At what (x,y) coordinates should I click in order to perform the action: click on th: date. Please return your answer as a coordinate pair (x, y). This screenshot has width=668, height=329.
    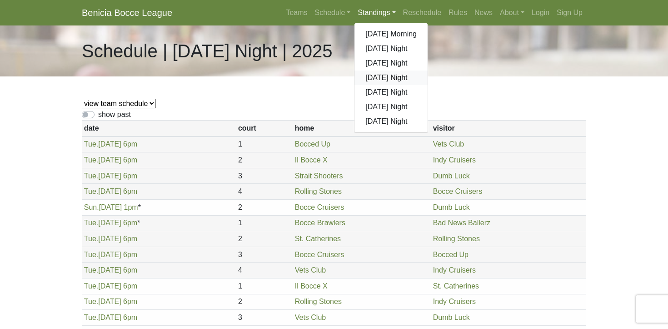
    Looking at the image, I should click on (159, 128).